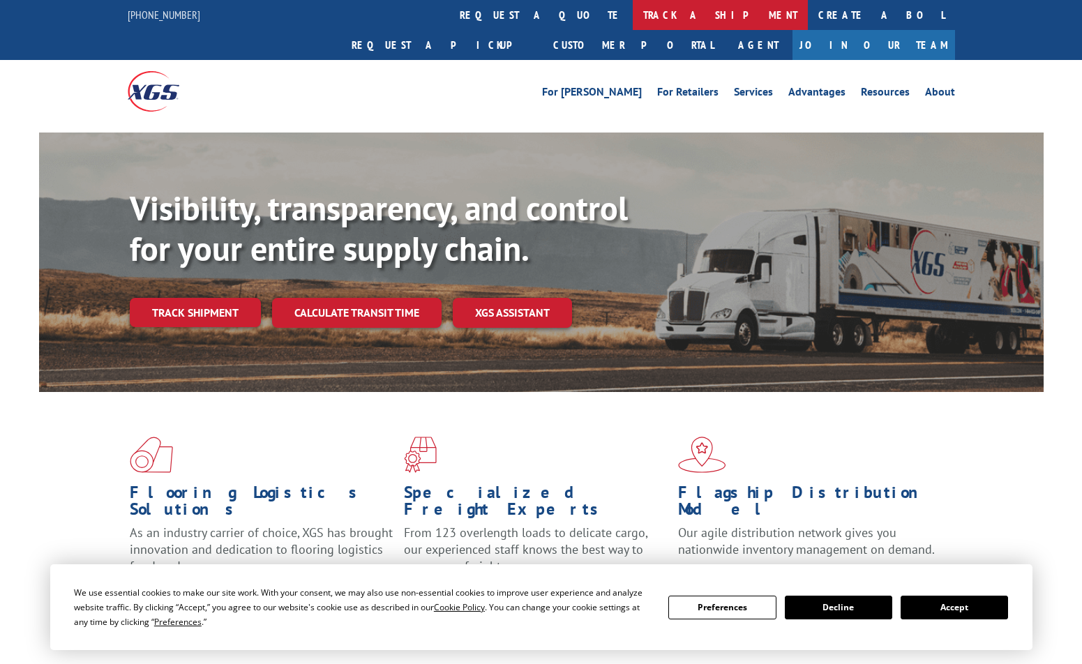  What do you see at coordinates (420, 455) in the screenshot?
I see `img: xgs-icon-focused-on-flooring-red` at bounding box center [420, 455].